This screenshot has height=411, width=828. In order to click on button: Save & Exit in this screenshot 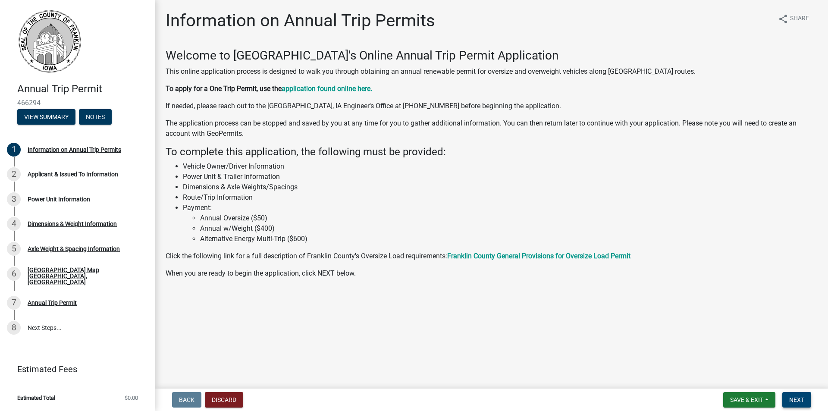, I will do `click(749, 400)`.